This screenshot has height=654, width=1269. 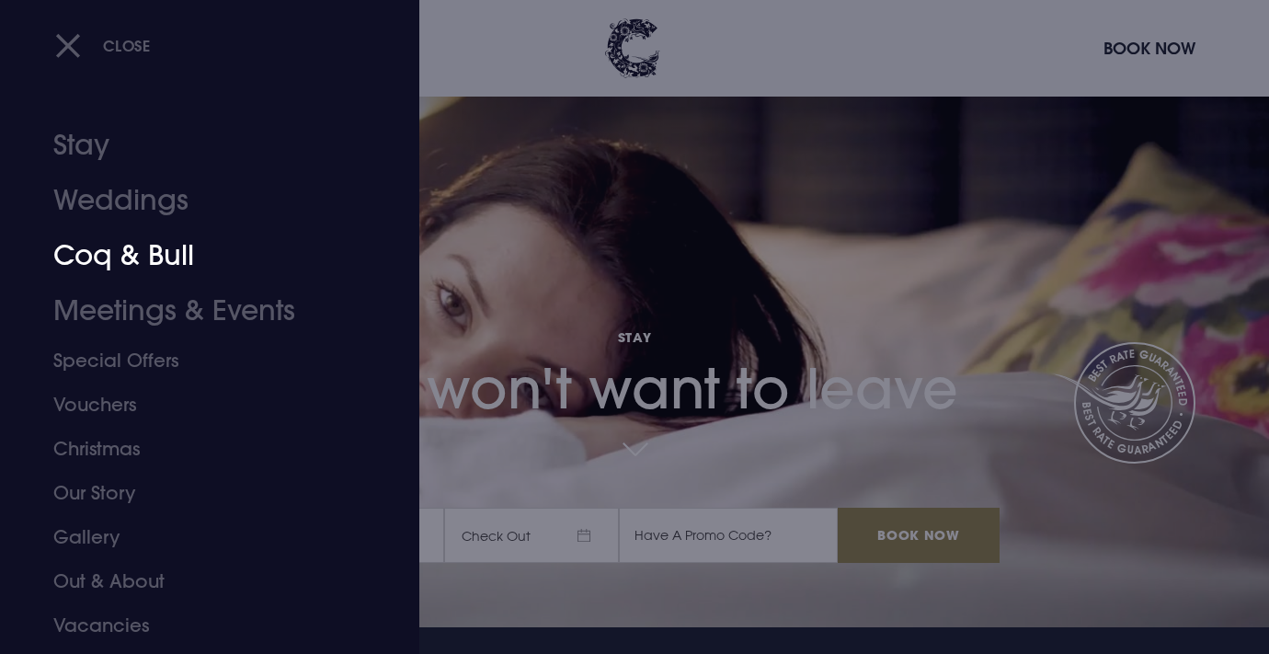 What do you see at coordinates (199, 493) in the screenshot?
I see `a: Our Story` at bounding box center [199, 493].